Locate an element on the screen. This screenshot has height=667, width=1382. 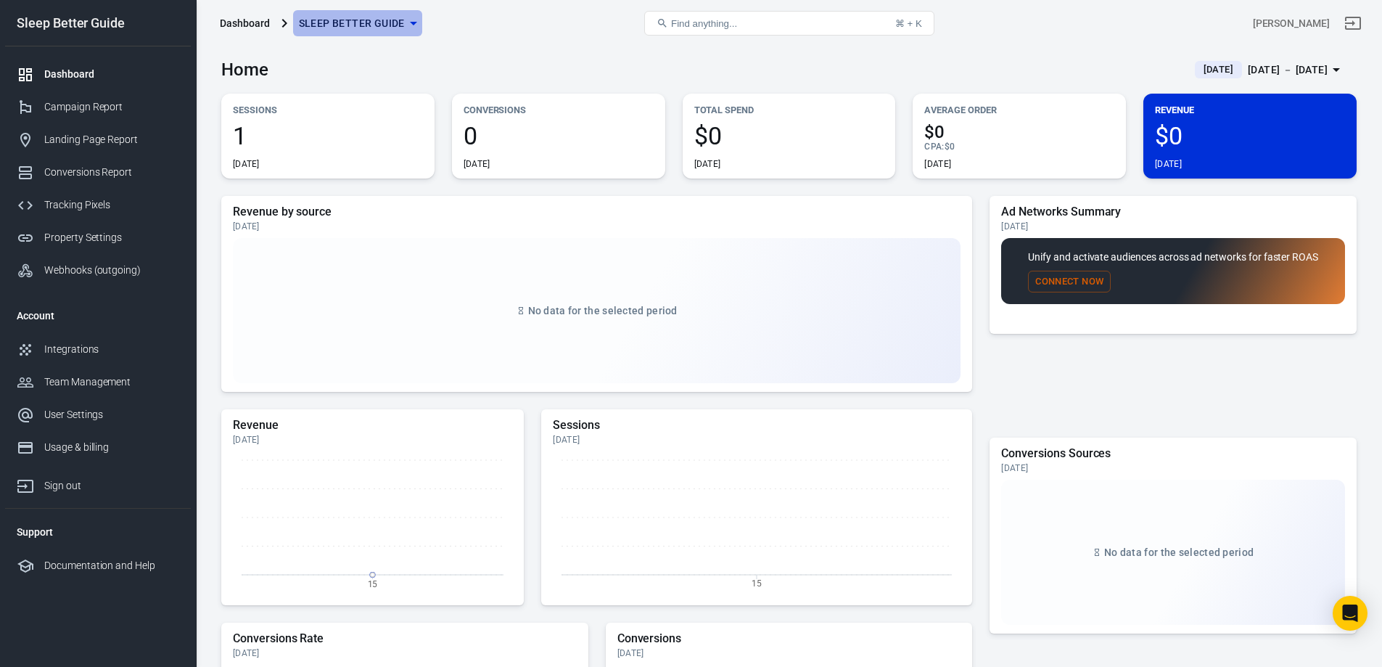
p: Conversions is located at coordinates (558, 110).